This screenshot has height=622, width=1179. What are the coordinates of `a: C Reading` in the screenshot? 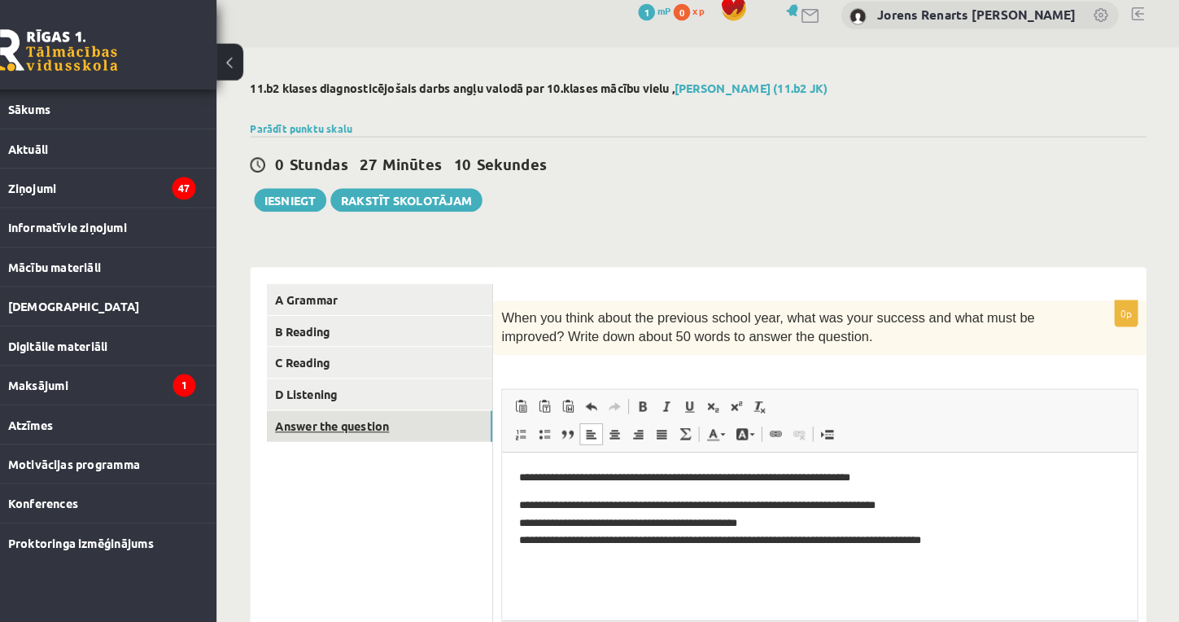 It's located at (402, 351).